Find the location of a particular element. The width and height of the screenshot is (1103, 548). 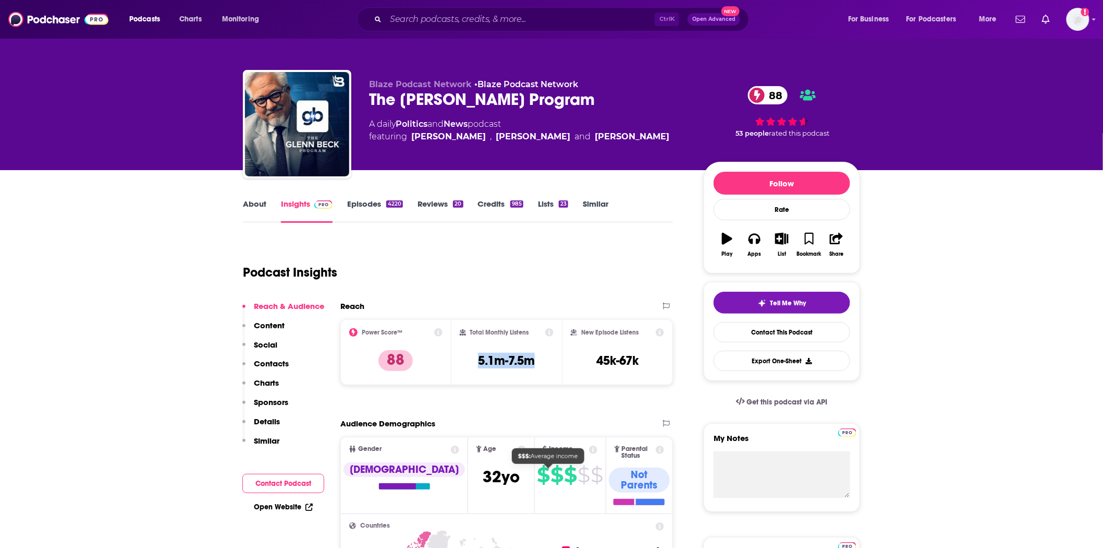

a: Similar is located at coordinates (596, 211).